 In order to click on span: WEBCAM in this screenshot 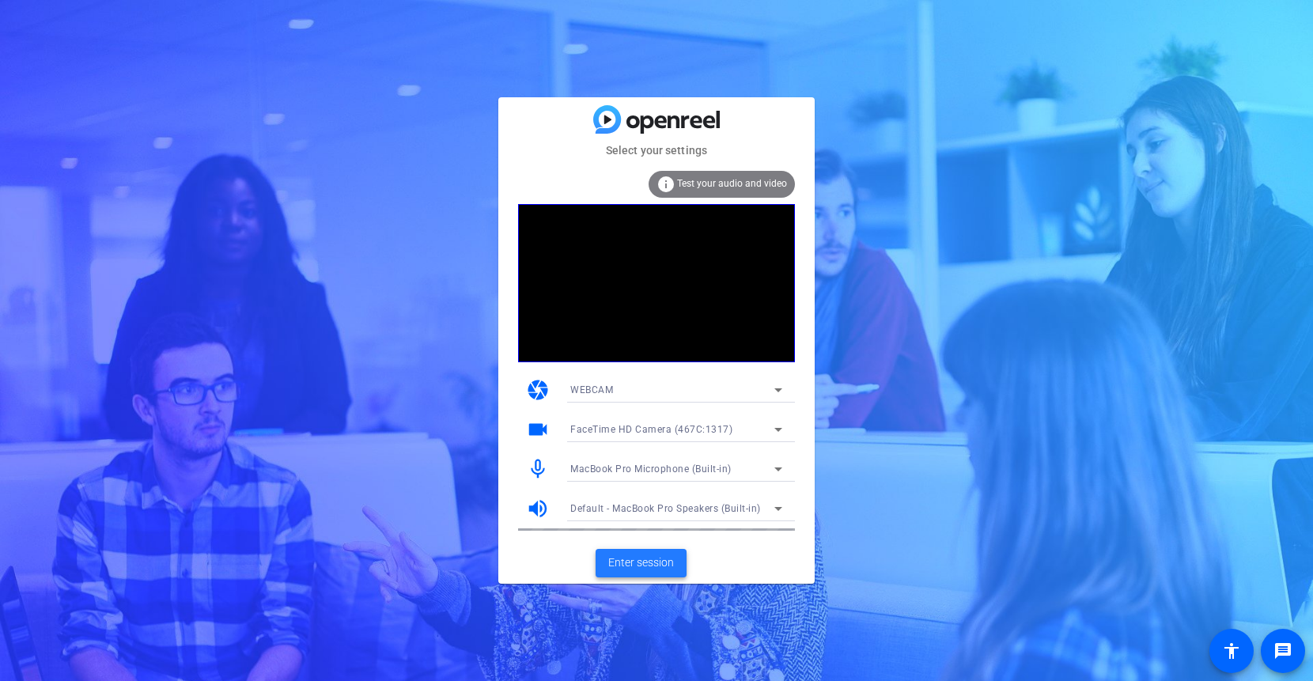, I will do `click(592, 390)`.